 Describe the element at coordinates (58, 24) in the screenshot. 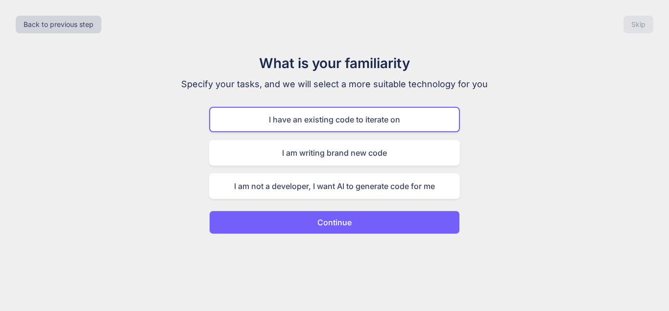

I see `button: Back to previous step` at that location.